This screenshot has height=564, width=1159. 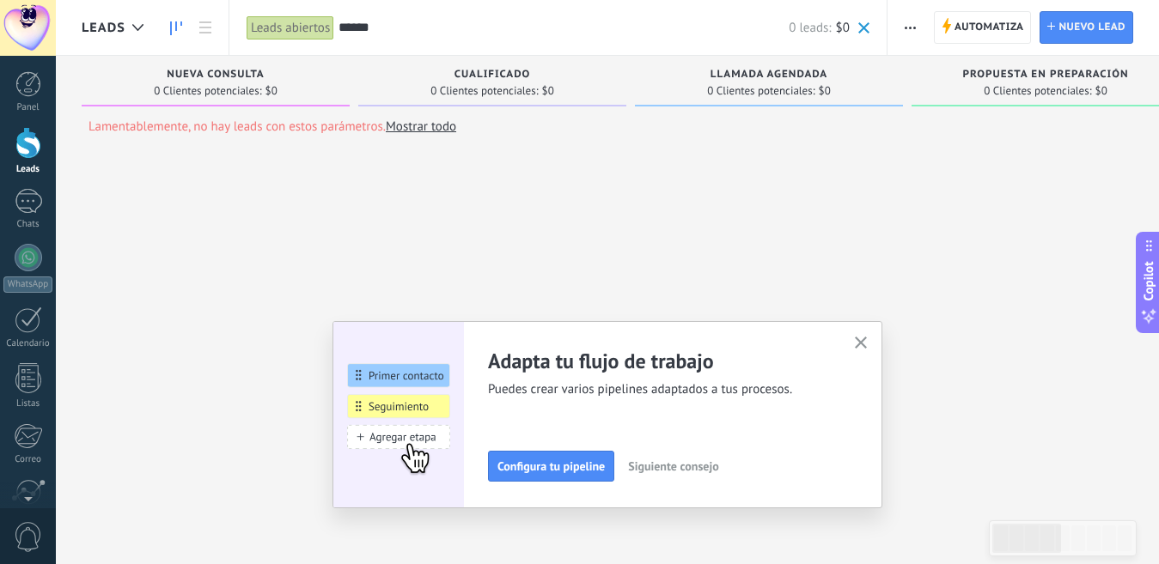 What do you see at coordinates (103, 27) in the screenshot?
I see `span: Leads` at bounding box center [103, 27].